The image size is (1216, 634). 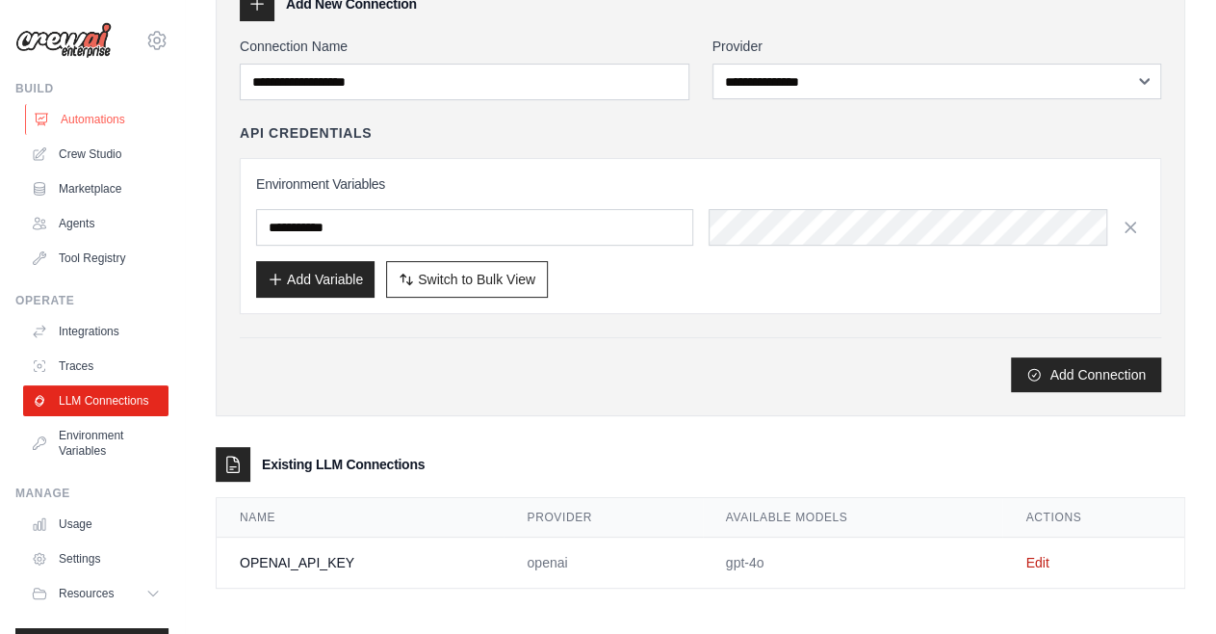 What do you see at coordinates (95, 401) in the screenshot?
I see `a: LLM Connections` at bounding box center [95, 401].